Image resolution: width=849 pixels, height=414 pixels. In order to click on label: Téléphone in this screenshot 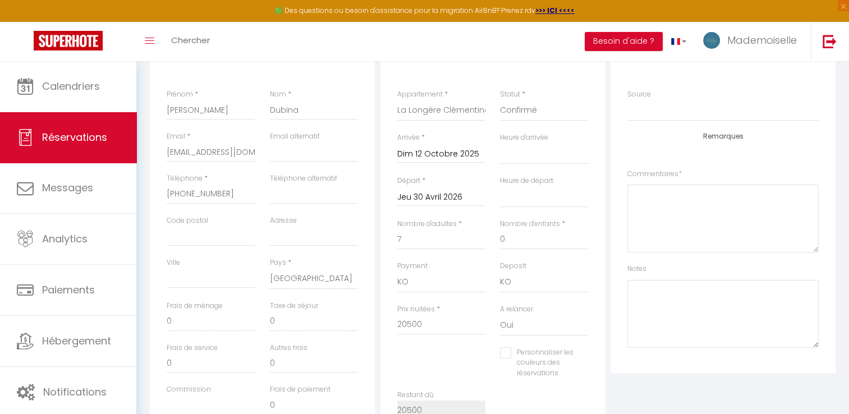, I will do `click(185, 178)`.